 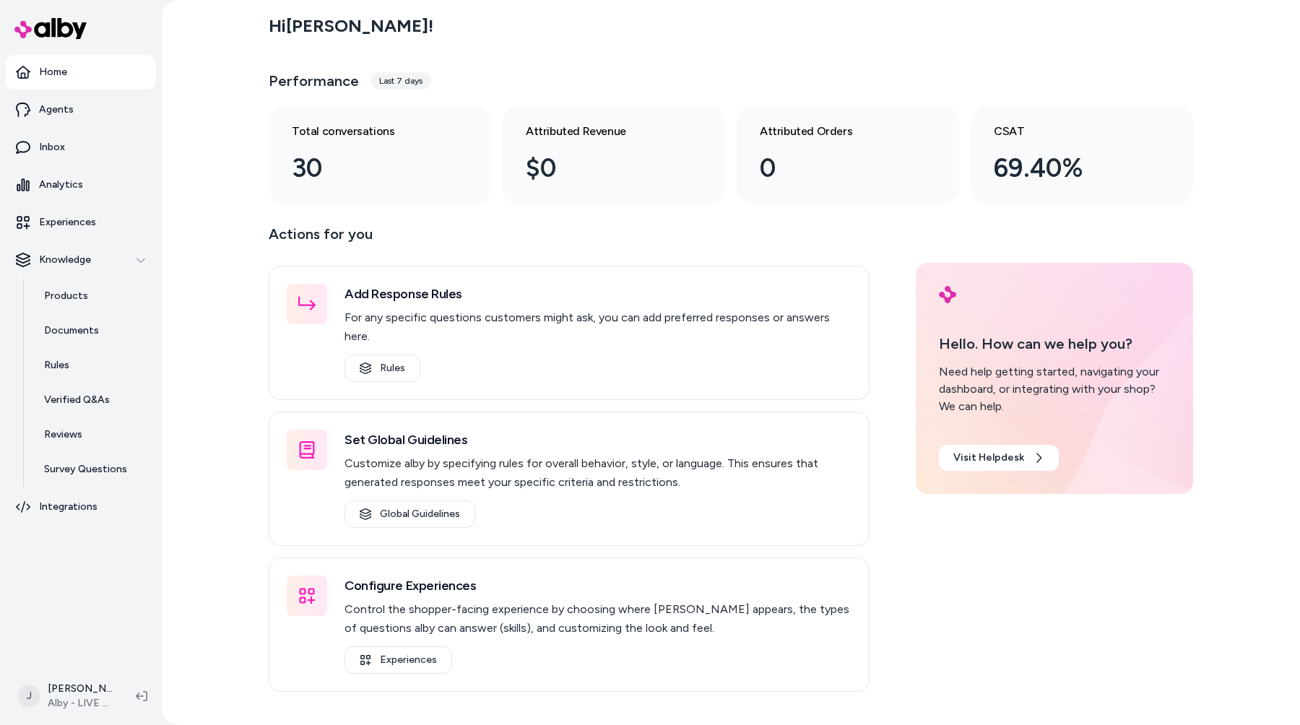 I want to click on p: Inbox, so click(x=52, y=147).